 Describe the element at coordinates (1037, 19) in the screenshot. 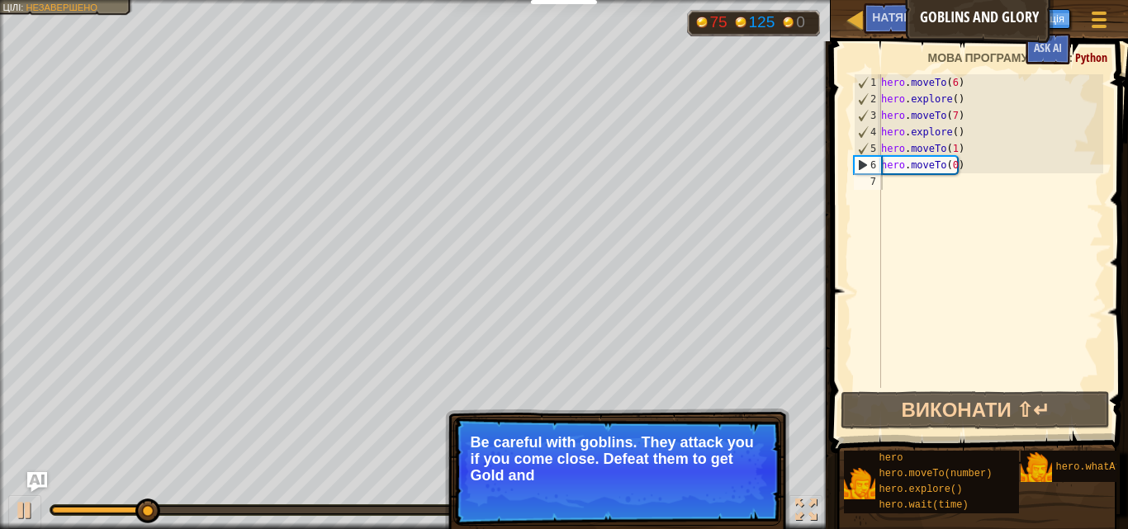

I see `button: Реєстрація` at that location.